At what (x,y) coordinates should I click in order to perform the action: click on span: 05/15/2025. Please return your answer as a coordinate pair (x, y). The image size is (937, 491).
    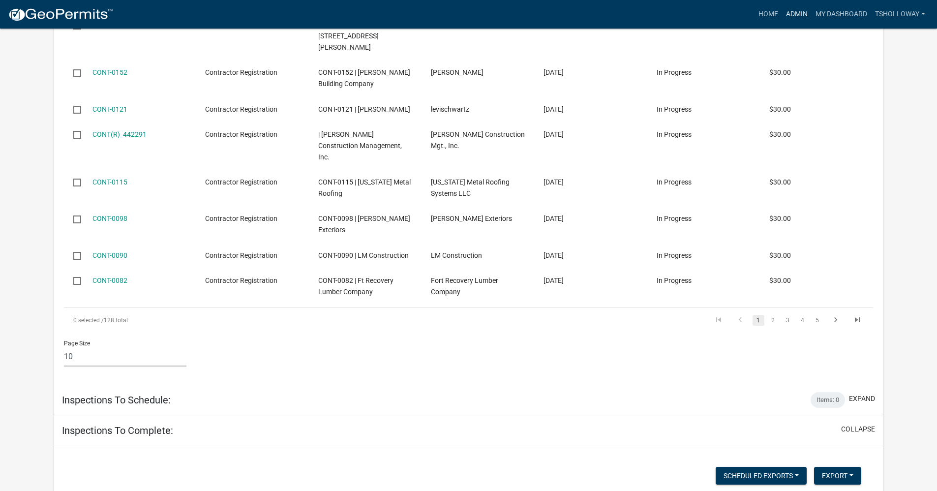
    Looking at the image, I should click on (553, 218).